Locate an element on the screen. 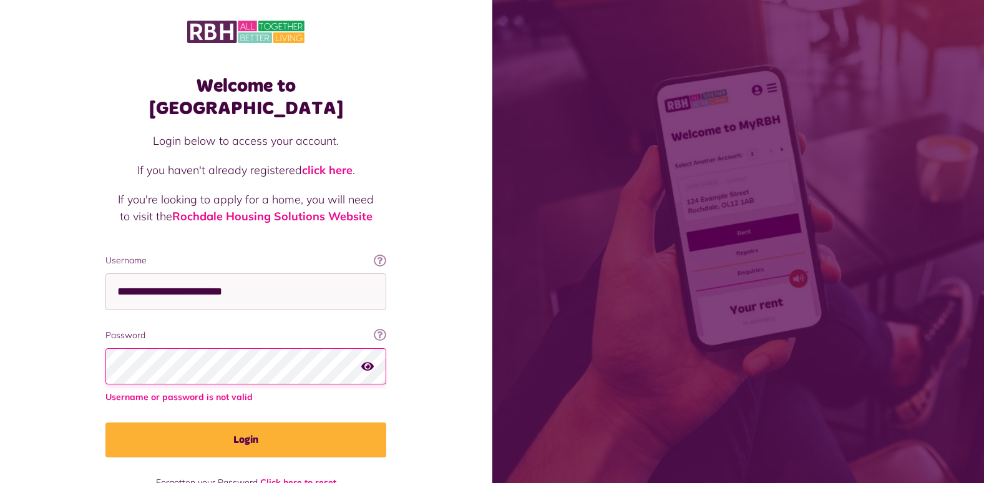 The height and width of the screenshot is (483, 984). img: MyRBH is located at coordinates (246, 32).